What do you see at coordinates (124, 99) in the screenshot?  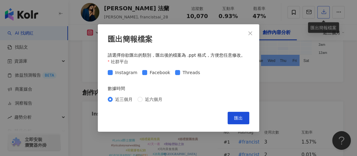 I see `span: 近三個月` at bounding box center [124, 99].